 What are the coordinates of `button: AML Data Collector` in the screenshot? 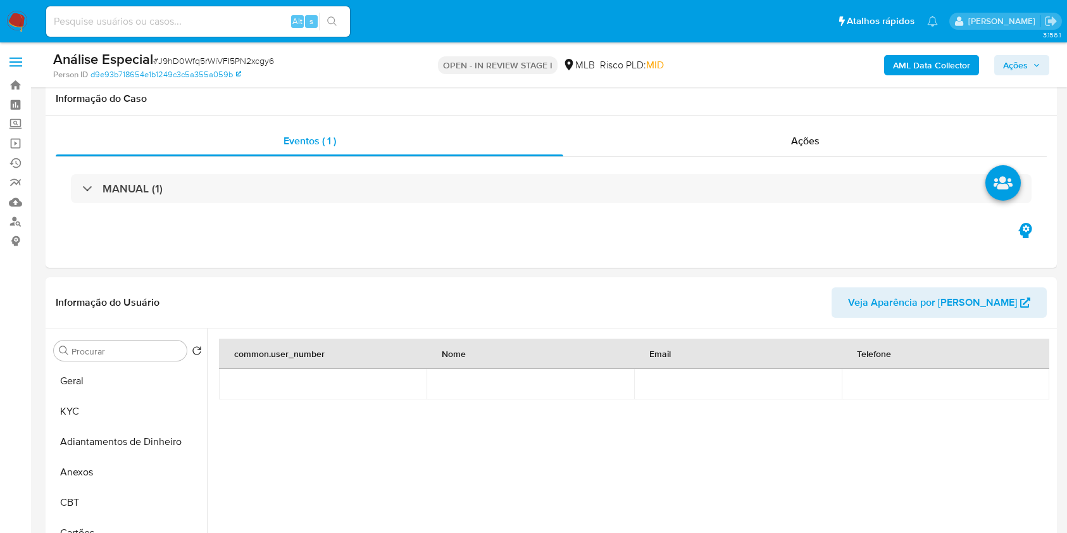 It's located at (931, 65).